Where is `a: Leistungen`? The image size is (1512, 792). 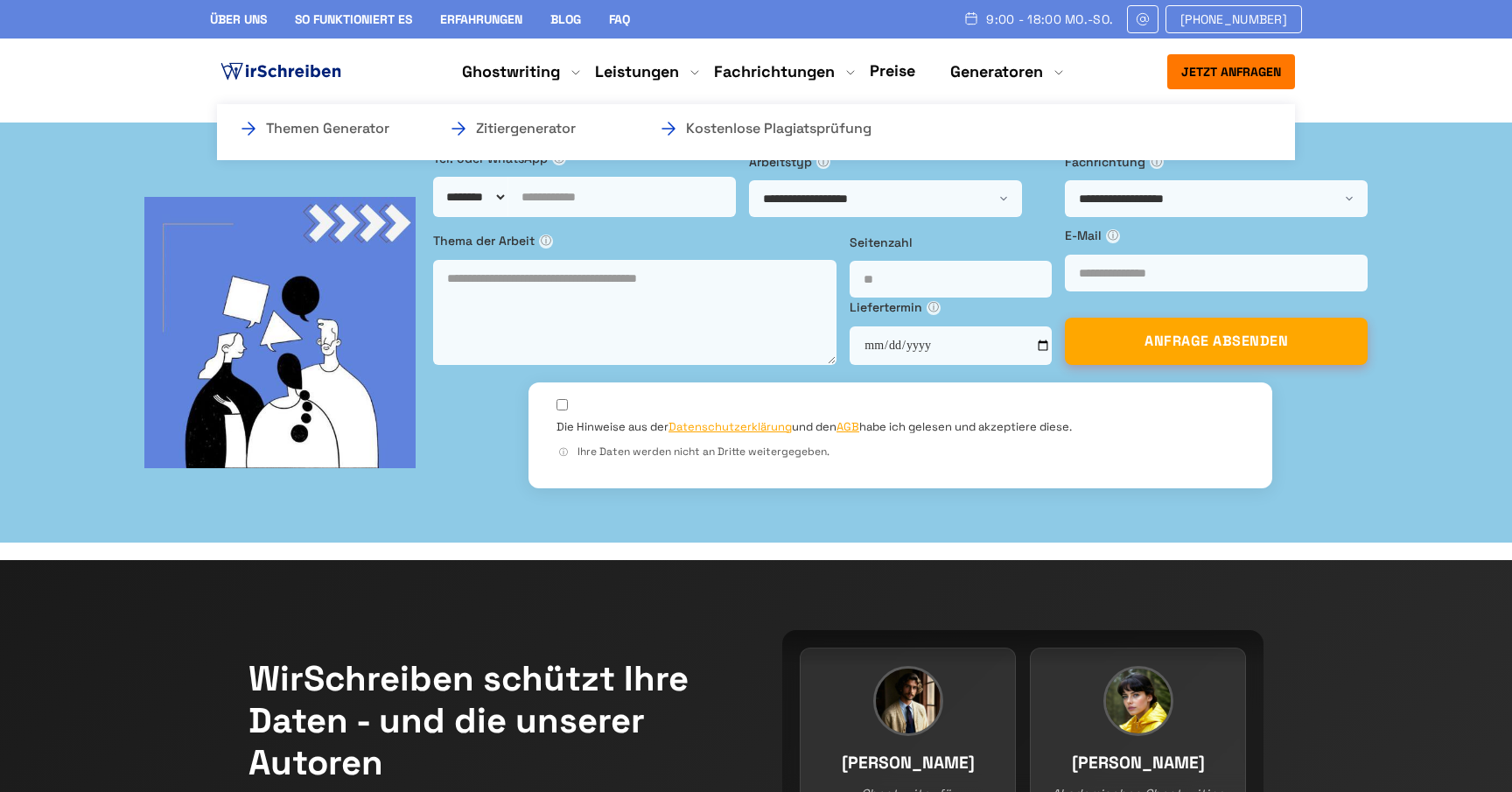
a: Leistungen is located at coordinates (636, 72).